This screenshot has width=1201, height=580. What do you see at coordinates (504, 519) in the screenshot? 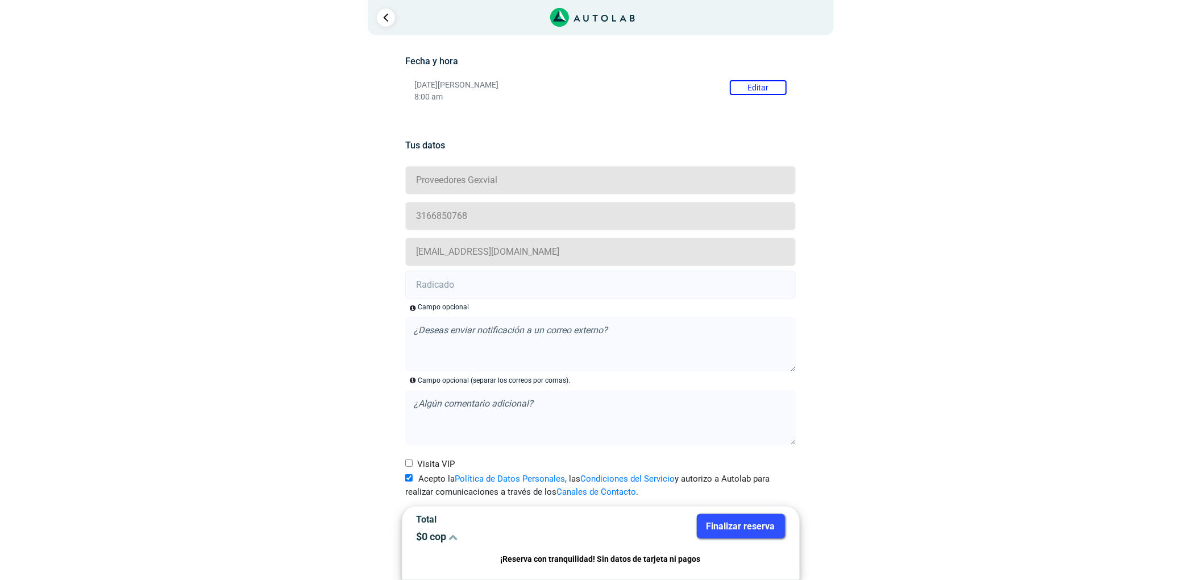
I see `p: Total` at bounding box center [504, 519].